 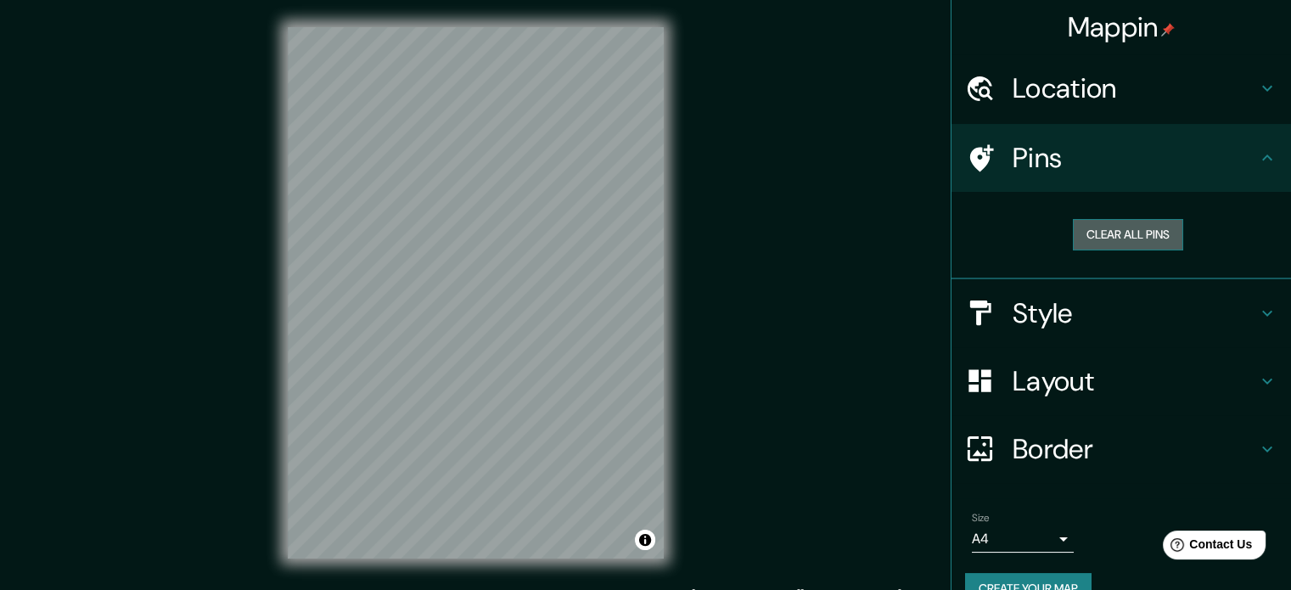 I want to click on h4: Style, so click(x=1135, y=313).